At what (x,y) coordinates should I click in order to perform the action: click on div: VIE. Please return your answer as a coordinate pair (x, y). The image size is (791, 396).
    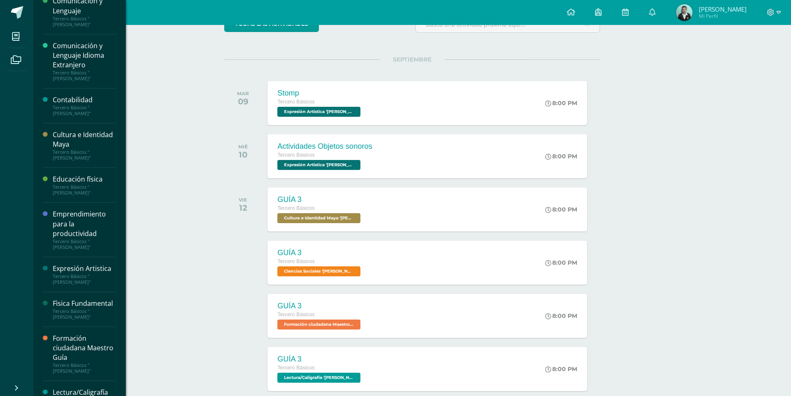
    Looking at the image, I should click on (243, 200).